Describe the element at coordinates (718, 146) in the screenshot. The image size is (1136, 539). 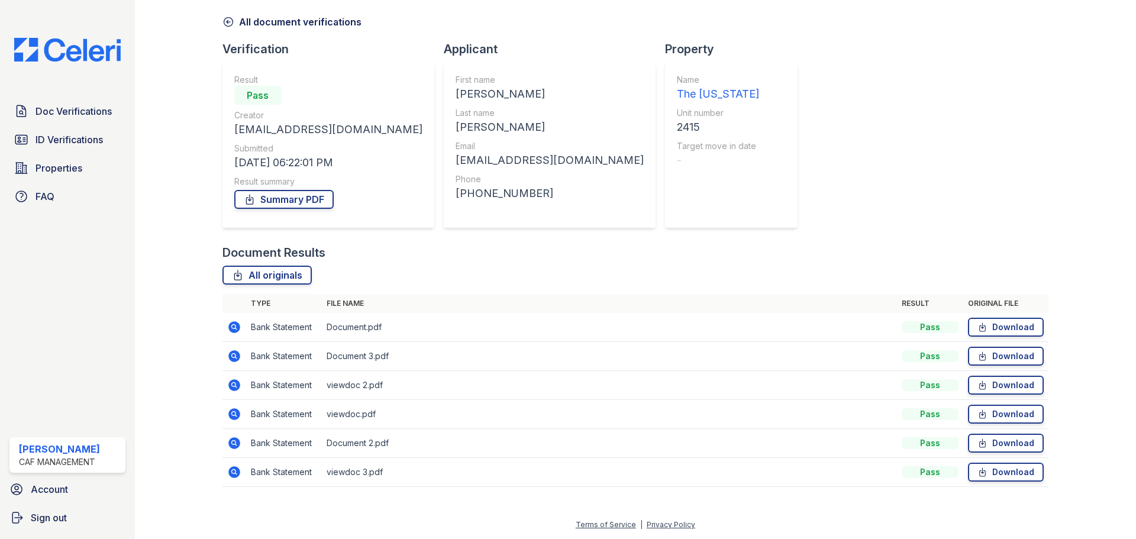
I see `div: Target move in date` at that location.